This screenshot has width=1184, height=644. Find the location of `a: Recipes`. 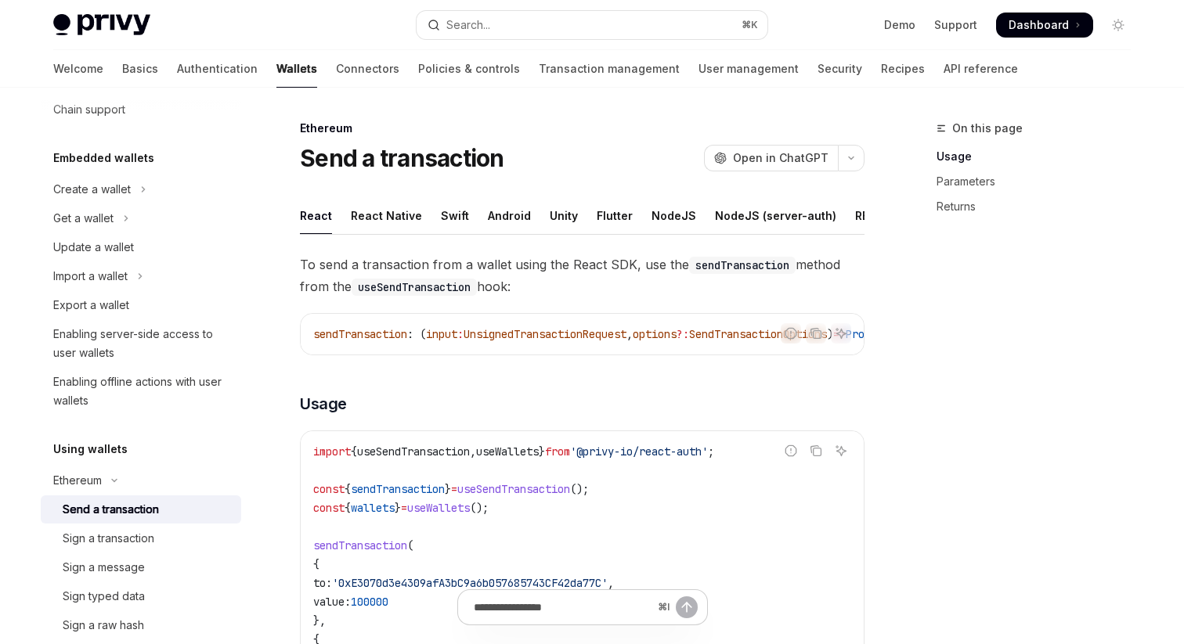

a: Recipes is located at coordinates (903, 69).